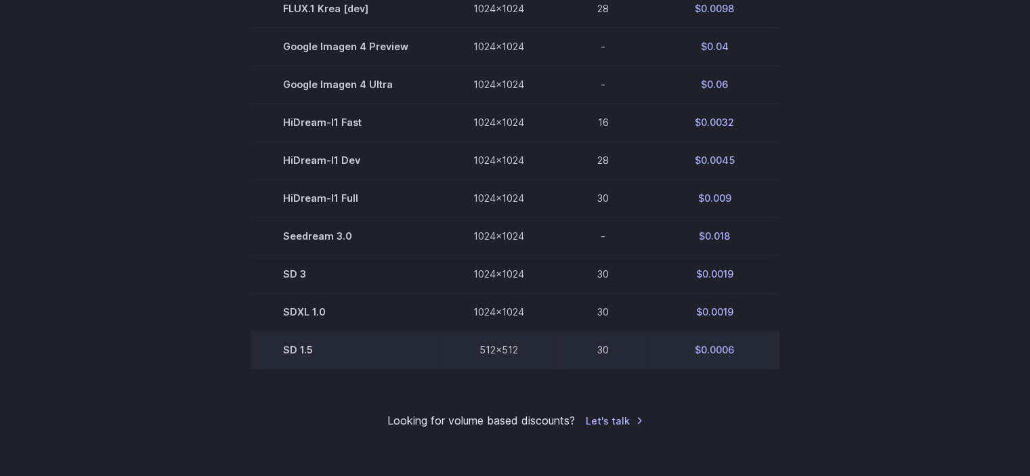 The image size is (1030, 476). I want to click on td: HiDream-I1 Full, so click(345, 198).